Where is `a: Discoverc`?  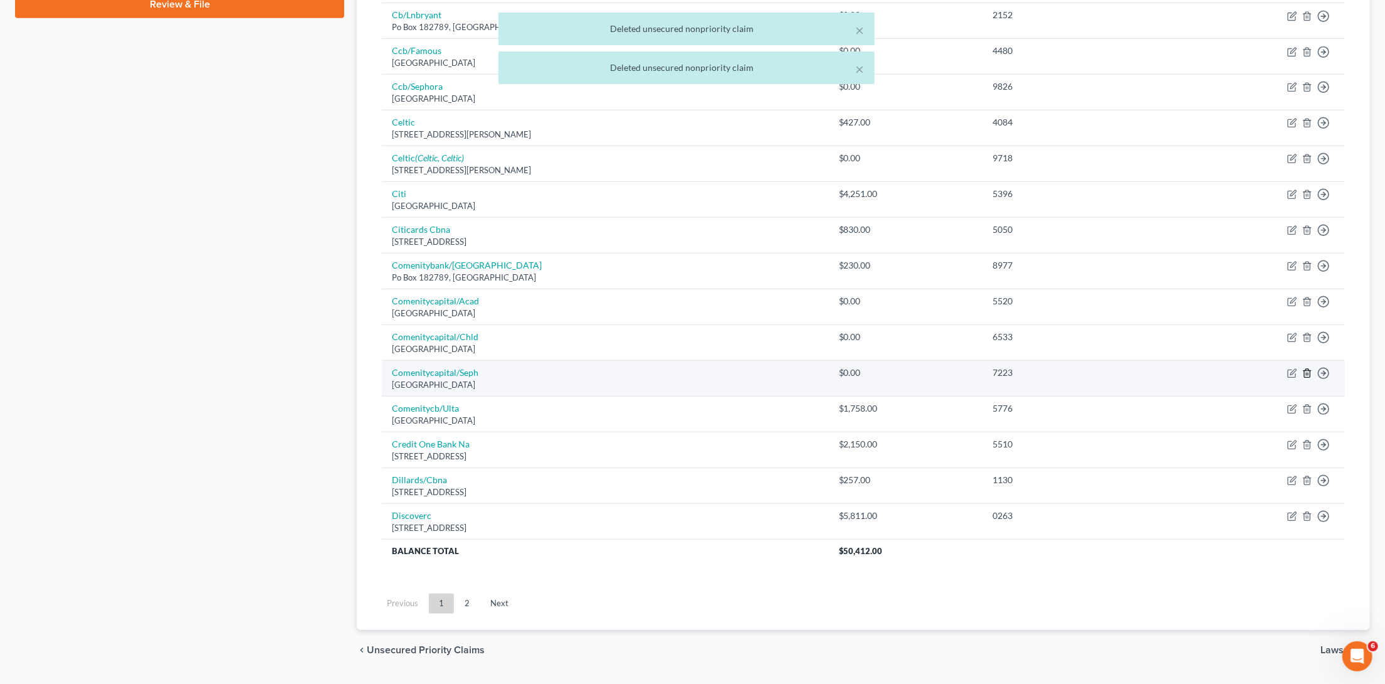
a: Discoverc is located at coordinates (411, 515).